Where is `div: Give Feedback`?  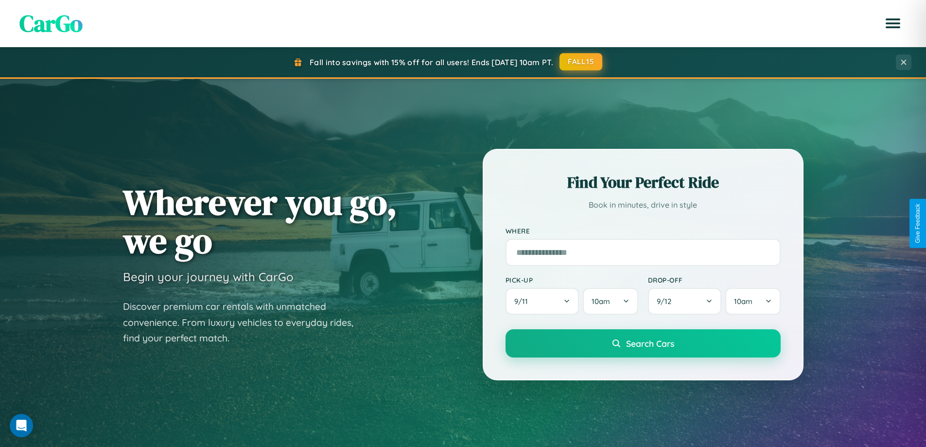
div: Give Feedback is located at coordinates (917, 223).